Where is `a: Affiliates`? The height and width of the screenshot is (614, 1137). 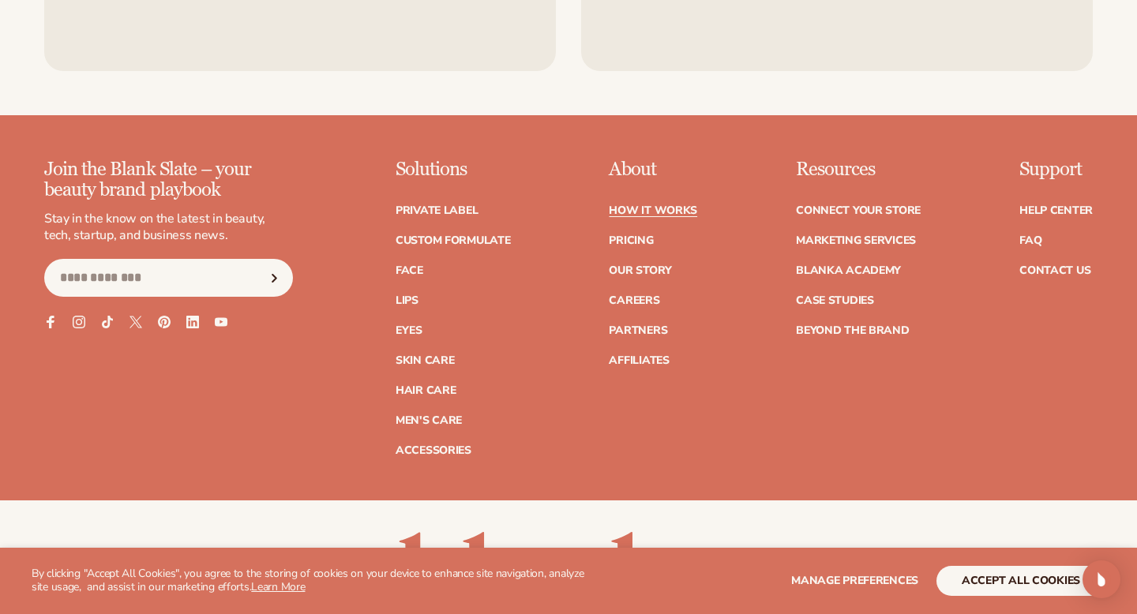 a: Affiliates is located at coordinates (639, 361).